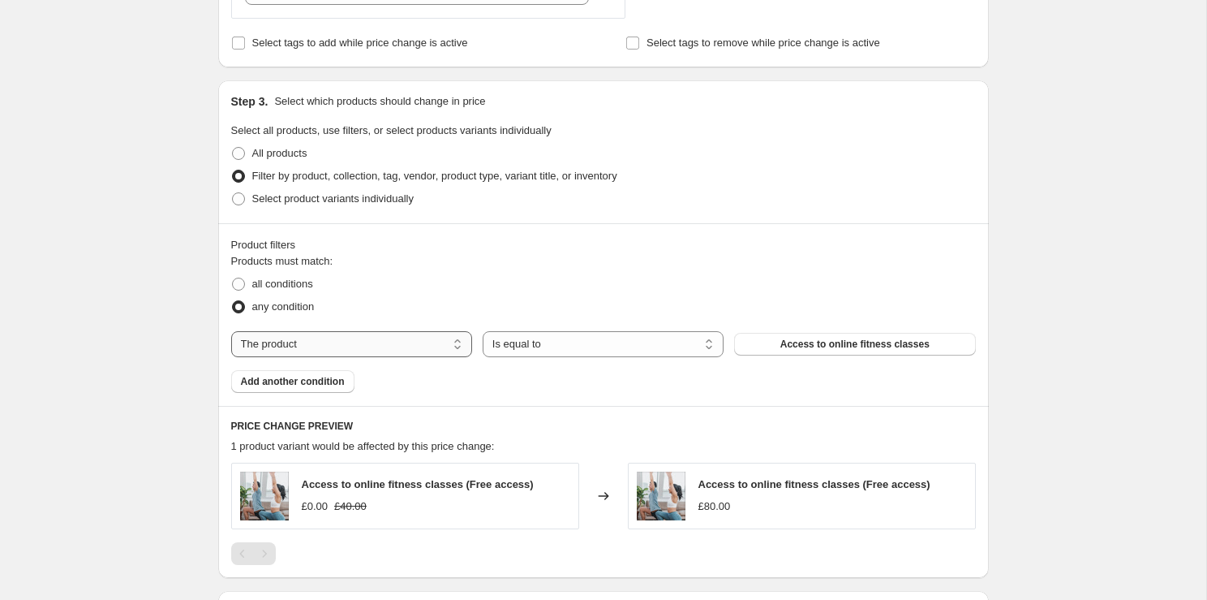 Image resolution: width=1207 pixels, height=600 pixels. What do you see at coordinates (855, 344) in the screenshot?
I see `span: Access to online fitness classes` at bounding box center [855, 344].